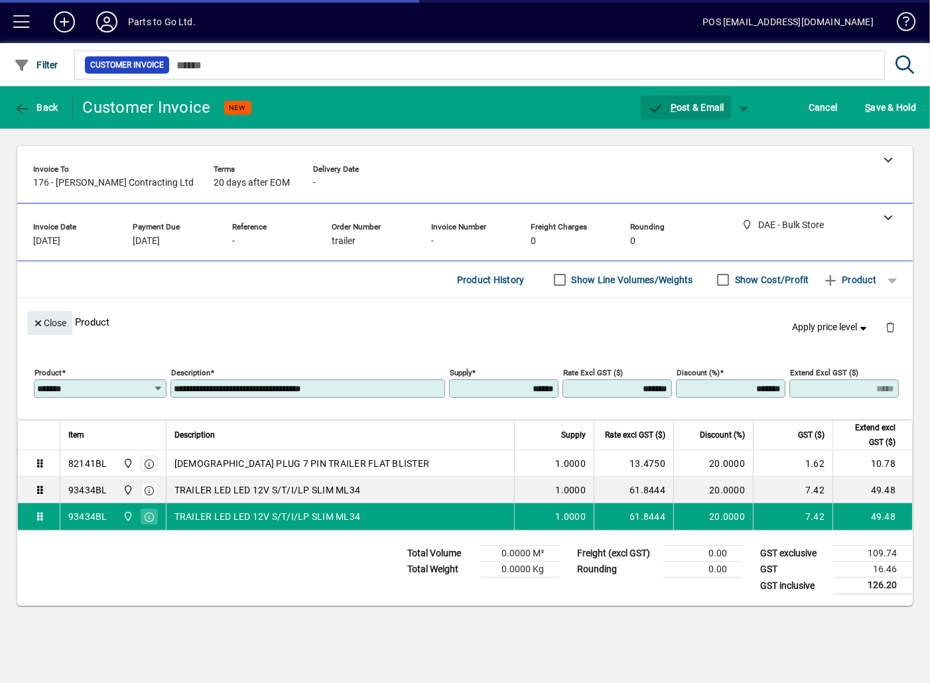 This screenshot has height=683, width=930. I want to click on span: Back, so click(36, 107).